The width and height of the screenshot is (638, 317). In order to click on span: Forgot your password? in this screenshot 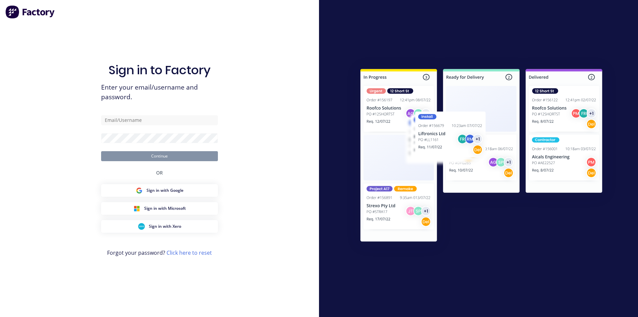, I will do `click(159, 253)`.